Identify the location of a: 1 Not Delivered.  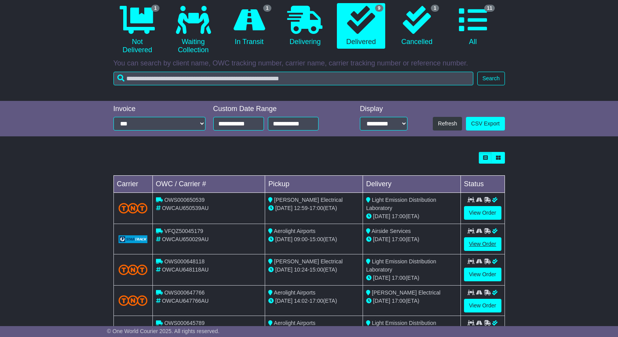
(137, 30).